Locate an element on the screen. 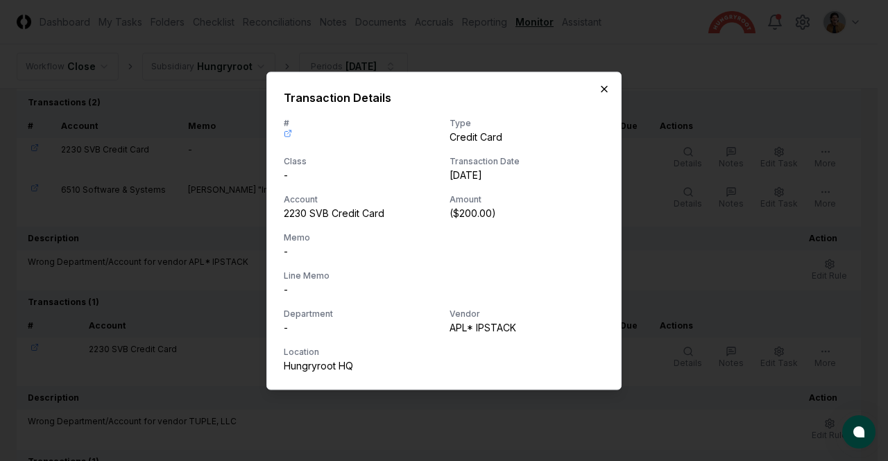  div: Class is located at coordinates (361, 161).